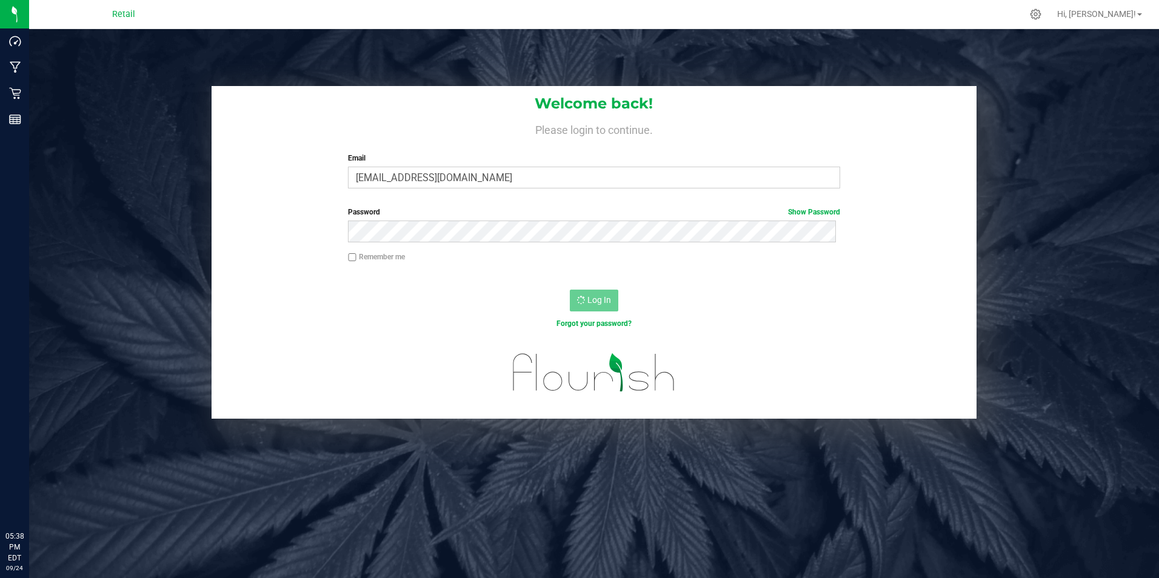 The image size is (1159, 578). Describe the element at coordinates (599, 300) in the screenshot. I see `span: Log In` at that location.